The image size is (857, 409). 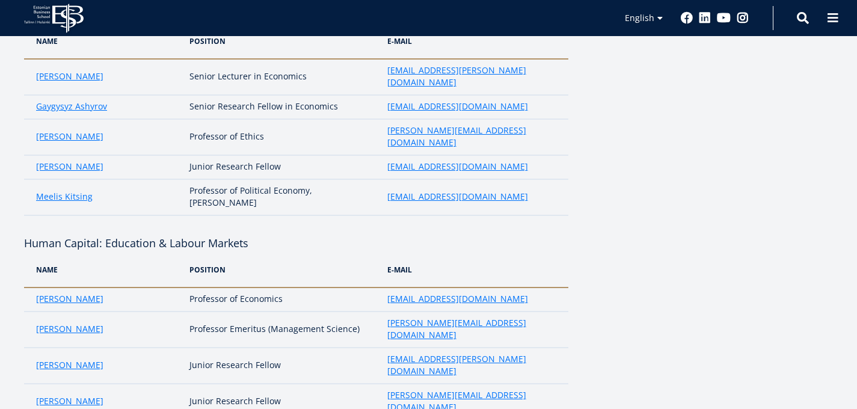 I want to click on td: Professor of Economics, so click(x=282, y=299).